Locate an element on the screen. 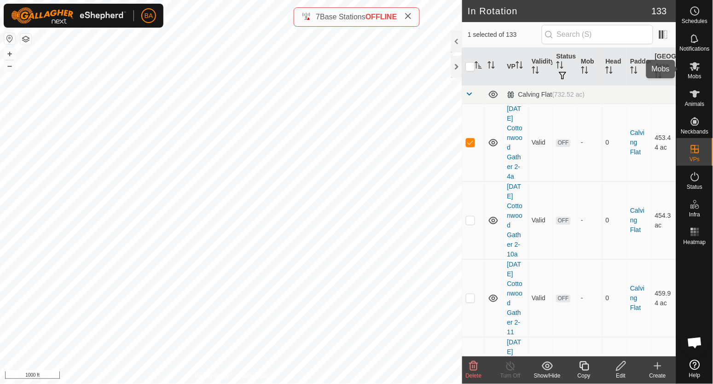 This screenshot has width=713, height=384. span: 1 selected of 133 is located at coordinates (505, 35).